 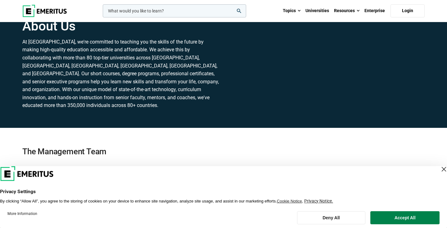 What do you see at coordinates (224, 142) in the screenshot?
I see `h2: The Management Team` at bounding box center [224, 142].